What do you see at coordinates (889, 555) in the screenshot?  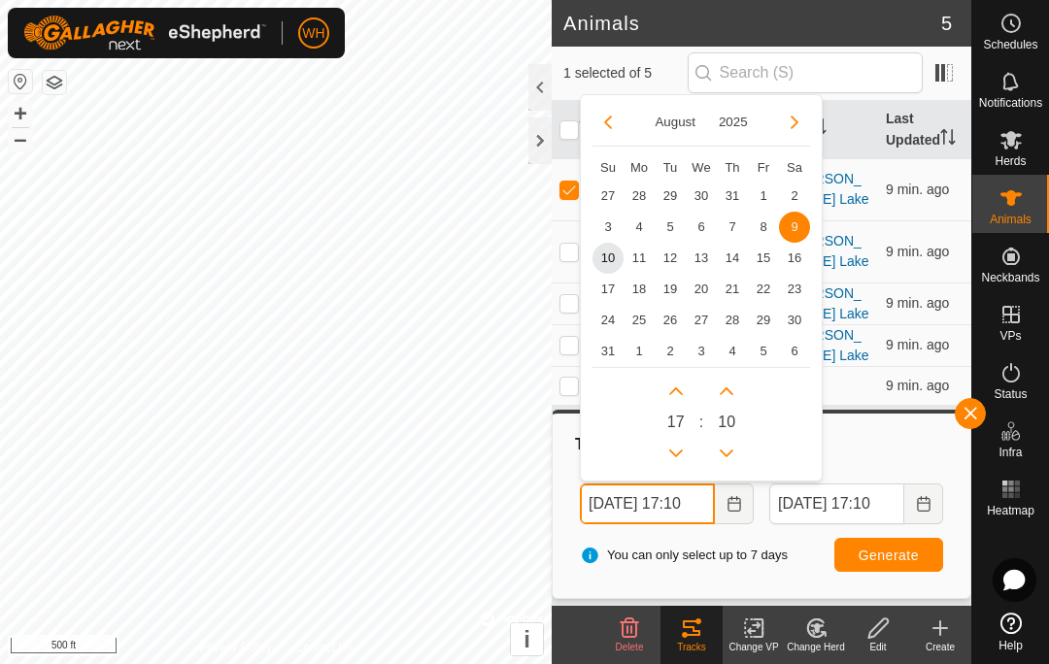 I see `button: Generate` at bounding box center [889, 555].